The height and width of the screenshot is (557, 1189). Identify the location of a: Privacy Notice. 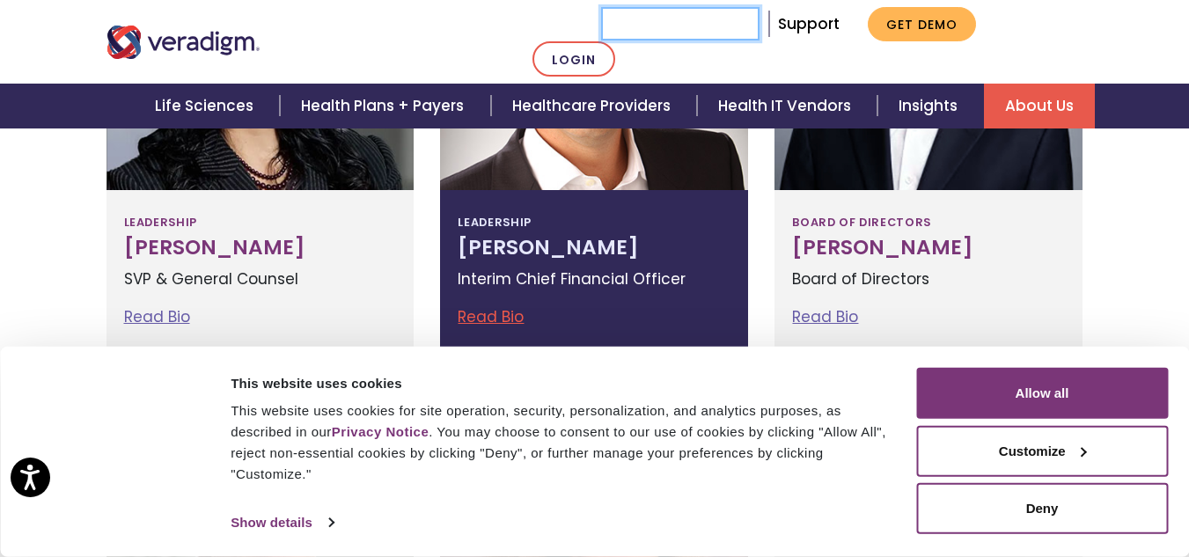
(380, 431).